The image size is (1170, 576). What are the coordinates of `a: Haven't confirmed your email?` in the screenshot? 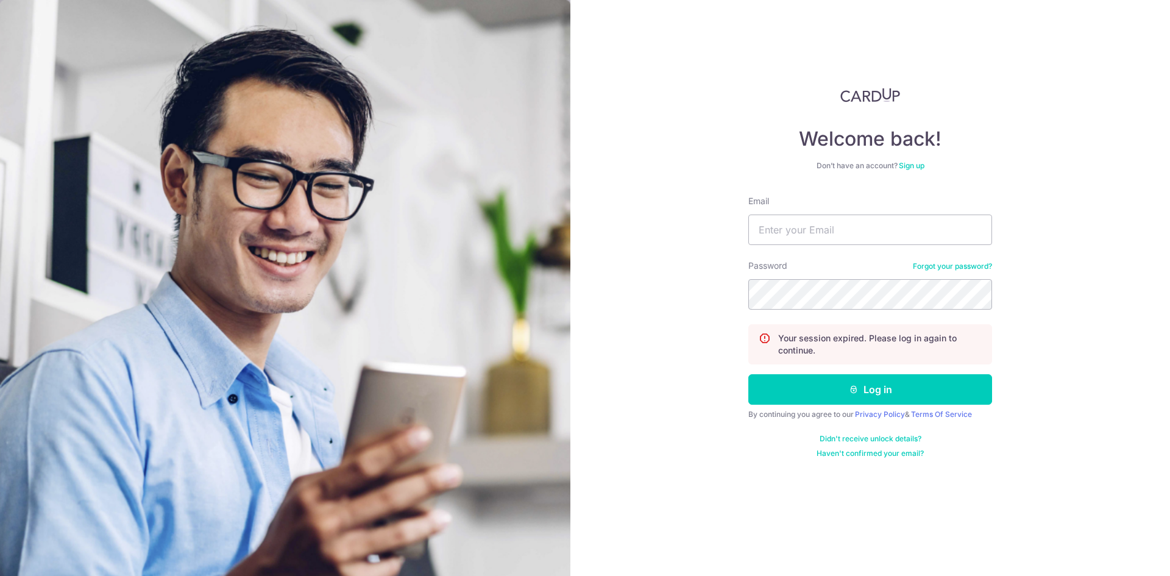 It's located at (870, 453).